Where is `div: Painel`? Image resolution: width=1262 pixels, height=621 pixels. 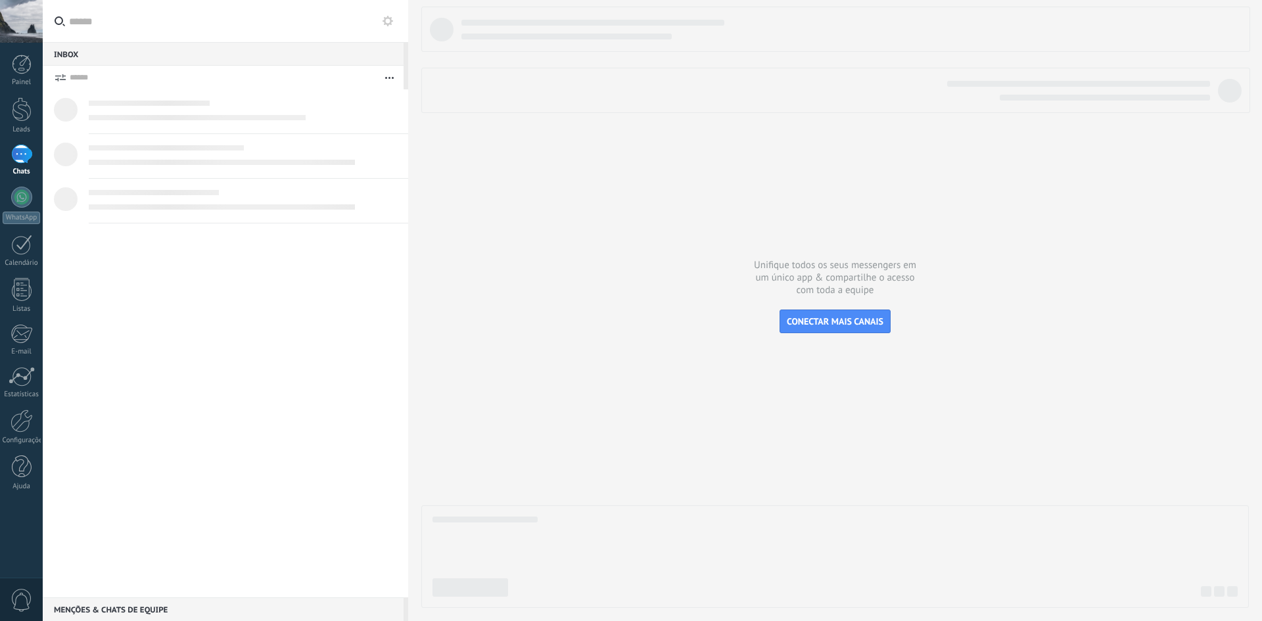
div: Painel is located at coordinates (22, 82).